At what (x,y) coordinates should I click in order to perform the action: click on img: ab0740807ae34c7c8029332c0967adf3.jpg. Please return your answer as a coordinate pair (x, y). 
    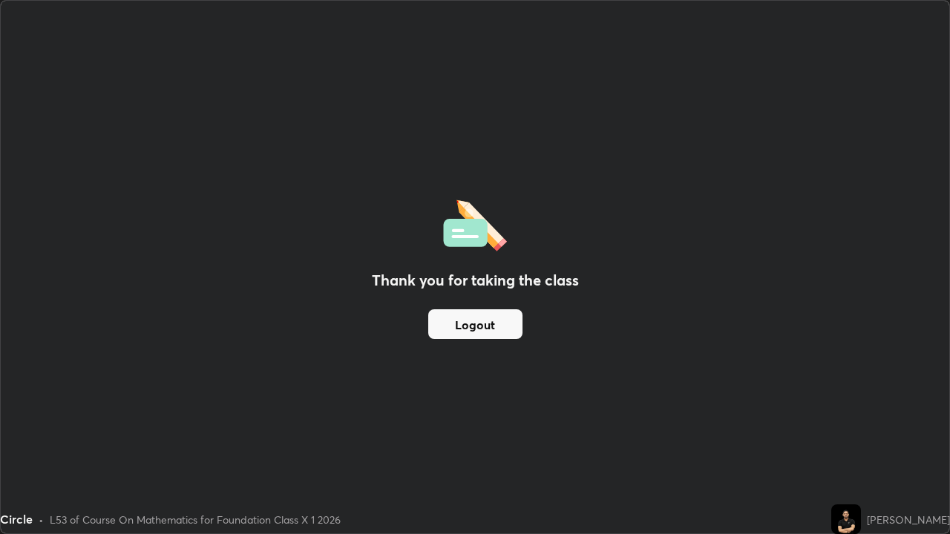
    Looking at the image, I should click on (846, 520).